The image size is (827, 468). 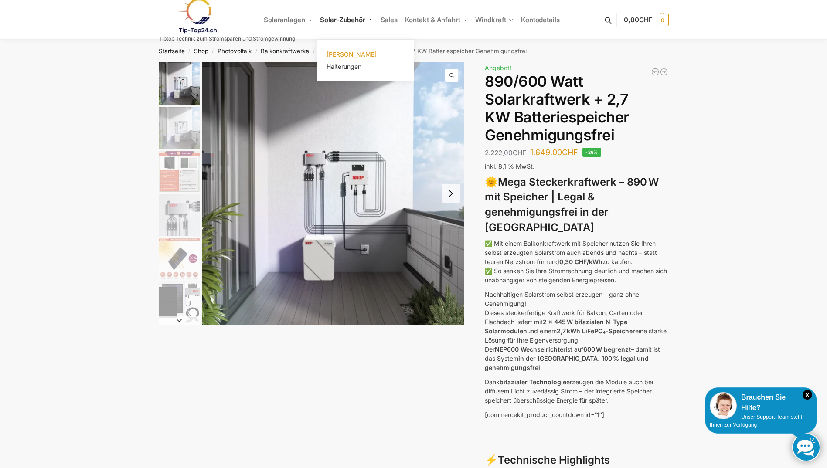 I want to click on h1: 890/600 Watt Solarkraftwerk + 2,7 KW Batteriespeicher Genehmigungsfrei, so click(x=576, y=108).